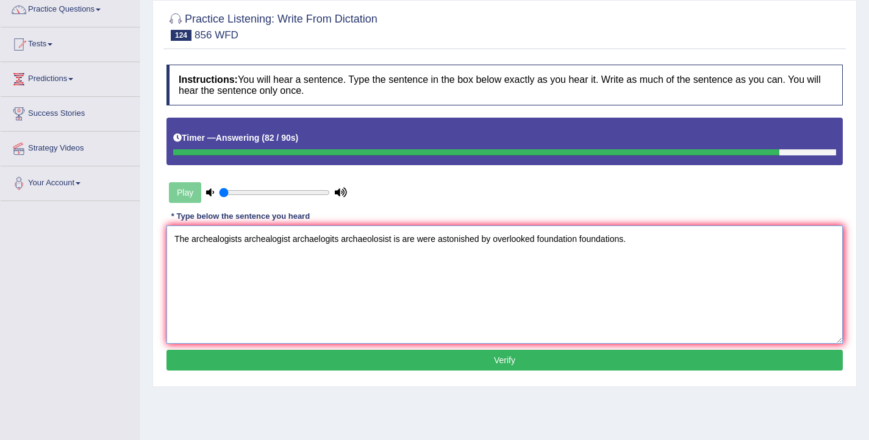 Image resolution: width=869 pixels, height=440 pixels. What do you see at coordinates (70, 43) in the screenshot?
I see `a: Tests` at bounding box center [70, 43].